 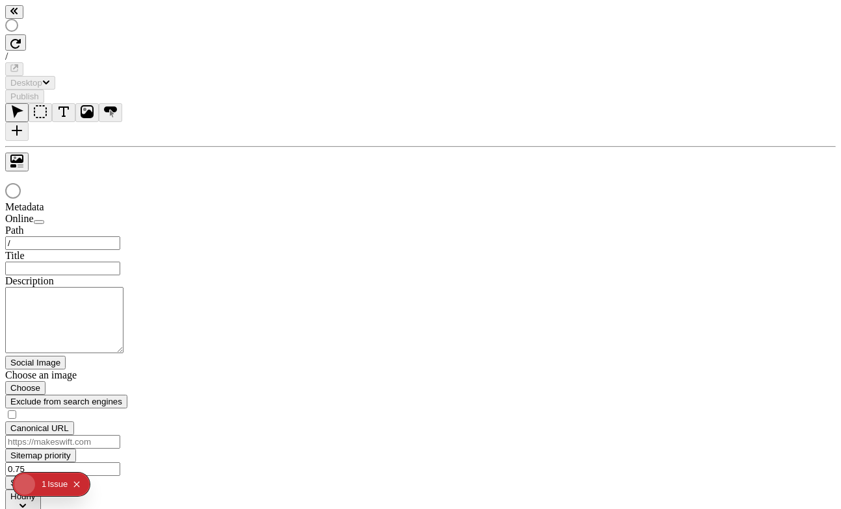 I want to click on button: Box, so click(x=40, y=112).